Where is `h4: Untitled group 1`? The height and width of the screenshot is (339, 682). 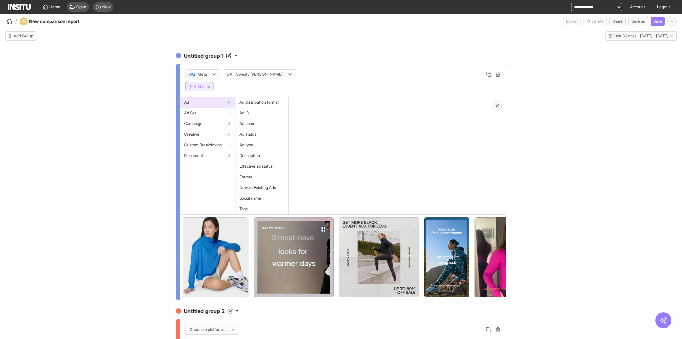 h4: Untitled group 1 is located at coordinates (341, 56).